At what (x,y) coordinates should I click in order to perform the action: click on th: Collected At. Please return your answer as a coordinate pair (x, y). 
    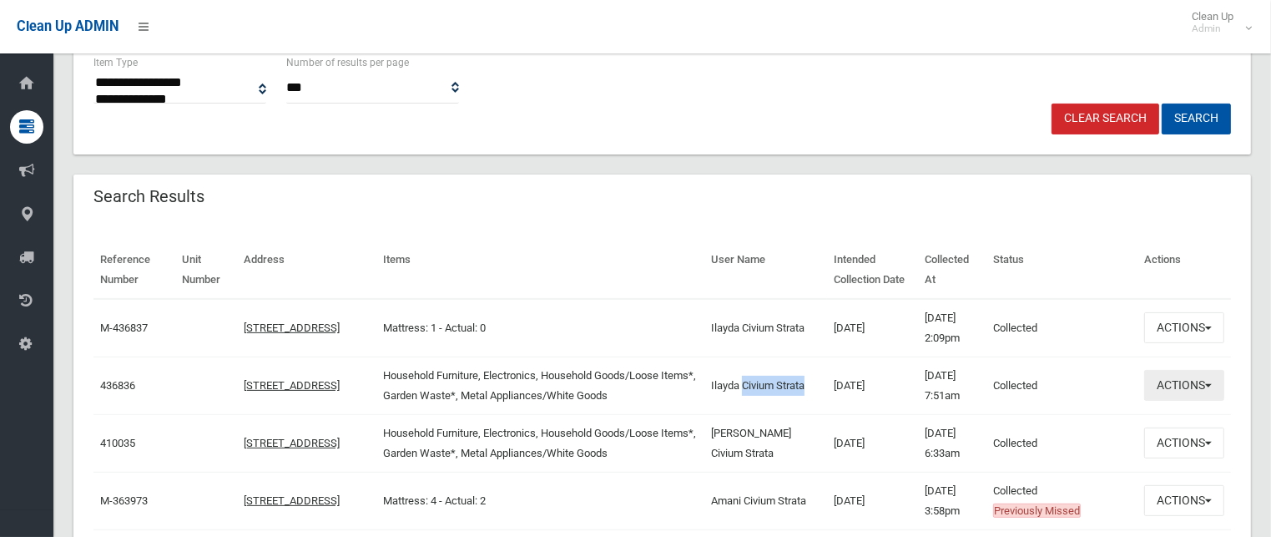
    Looking at the image, I should click on (952, 270).